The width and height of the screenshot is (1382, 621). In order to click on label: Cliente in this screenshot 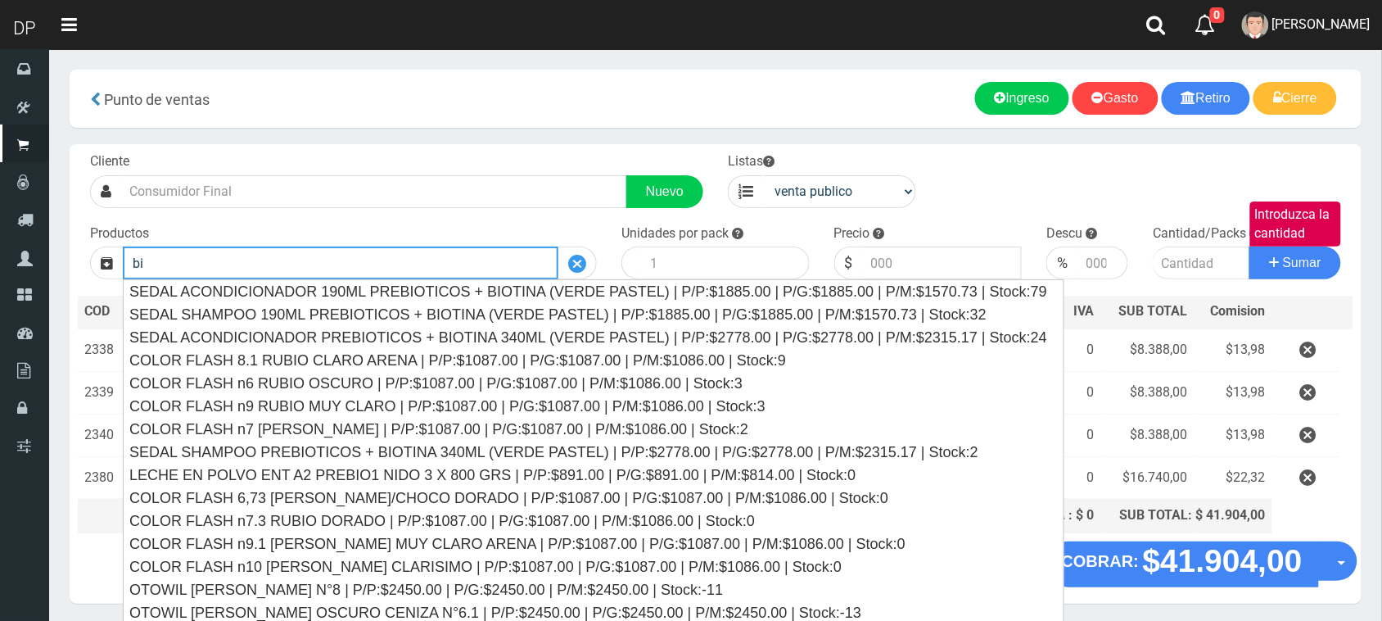, I will do `click(110, 161)`.